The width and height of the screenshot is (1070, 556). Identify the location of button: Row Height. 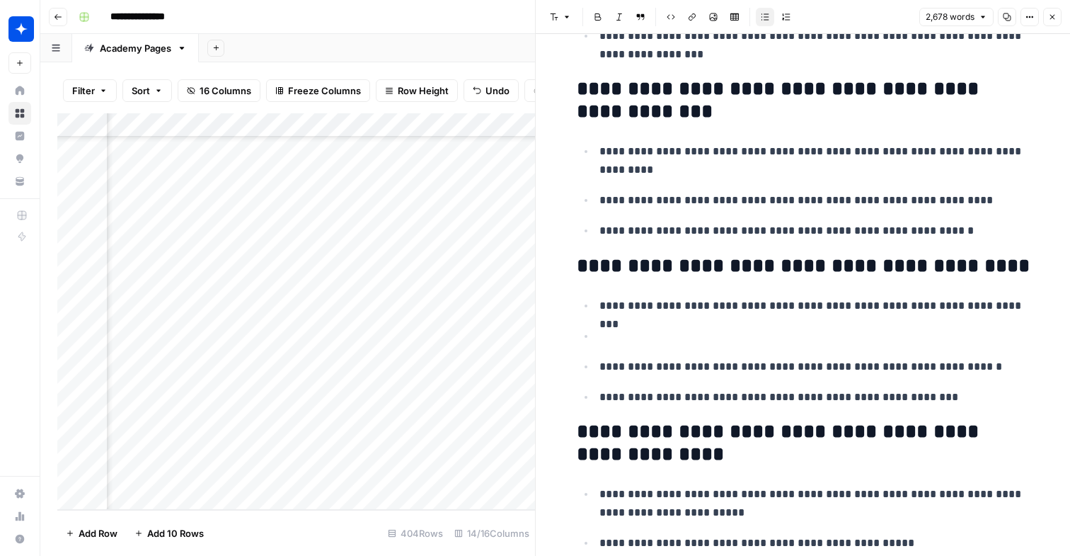
(417, 91).